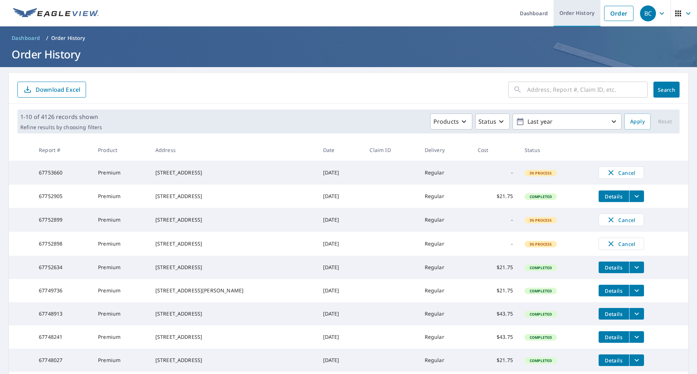  Describe the element at coordinates (121, 150) in the screenshot. I see `th: Product` at that location.